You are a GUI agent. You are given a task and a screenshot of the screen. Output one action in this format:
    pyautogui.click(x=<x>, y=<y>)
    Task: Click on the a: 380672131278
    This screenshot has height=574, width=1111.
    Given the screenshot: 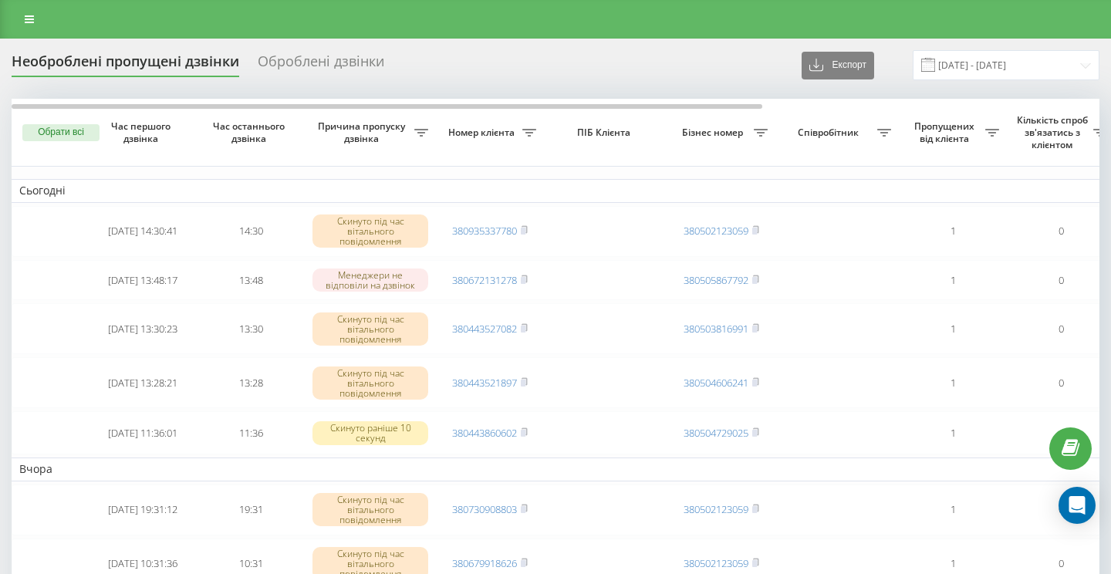 What is the action you would take?
    pyautogui.click(x=484, y=280)
    